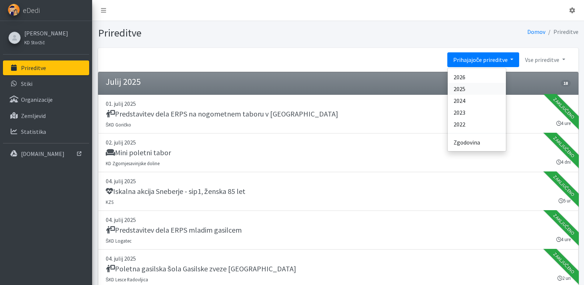 This screenshot has height=285, width=584. What do you see at coordinates (27, 84) in the screenshot?
I see `p: Stiki` at bounding box center [27, 84].